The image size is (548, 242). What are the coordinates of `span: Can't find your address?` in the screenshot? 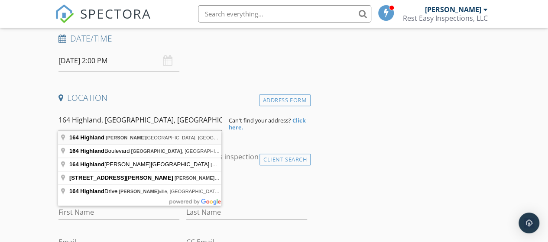 It's located at (260, 120).